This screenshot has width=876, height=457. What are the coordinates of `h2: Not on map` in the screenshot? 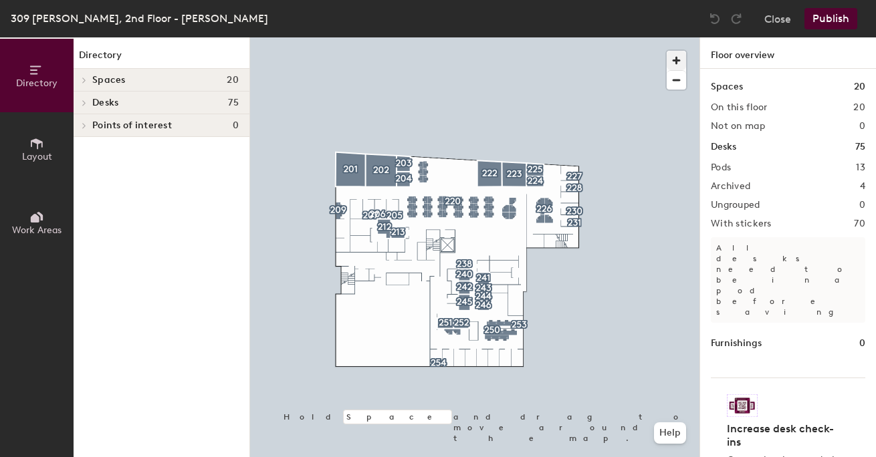 It's located at (737, 126).